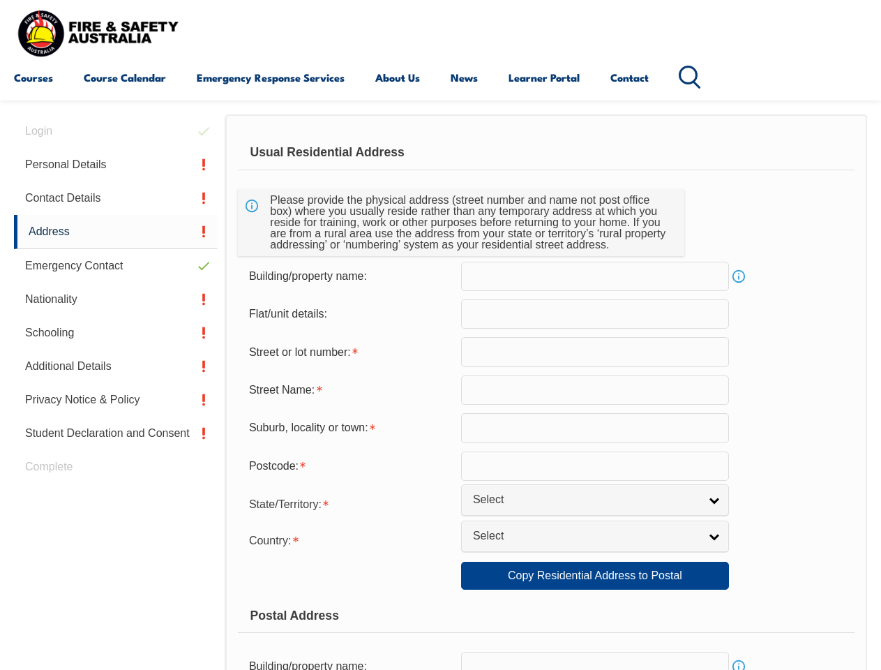  What do you see at coordinates (116, 333) in the screenshot?
I see `a: Schooling` at bounding box center [116, 333].